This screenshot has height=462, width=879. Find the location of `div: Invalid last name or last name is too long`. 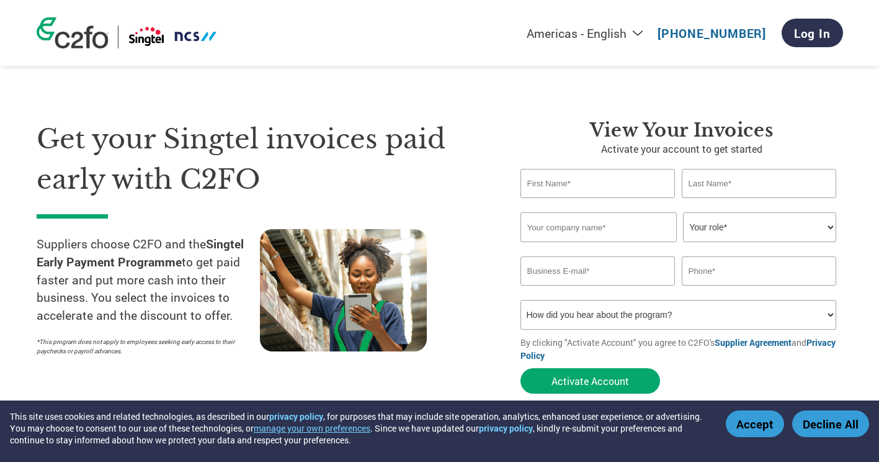

div: Invalid last name or last name is too long is located at coordinates (759, 203).